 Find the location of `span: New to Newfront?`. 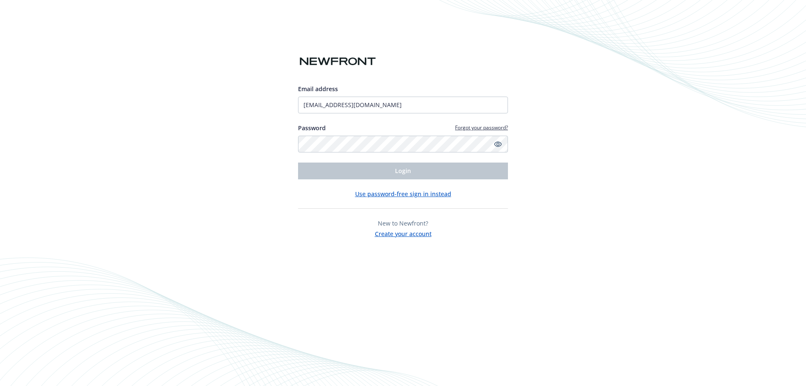

span: New to Newfront? is located at coordinates (403, 223).